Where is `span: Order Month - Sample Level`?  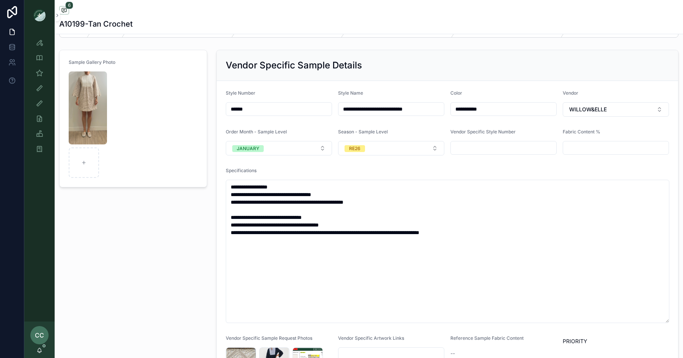
span: Order Month - Sample Level is located at coordinates (256, 131).